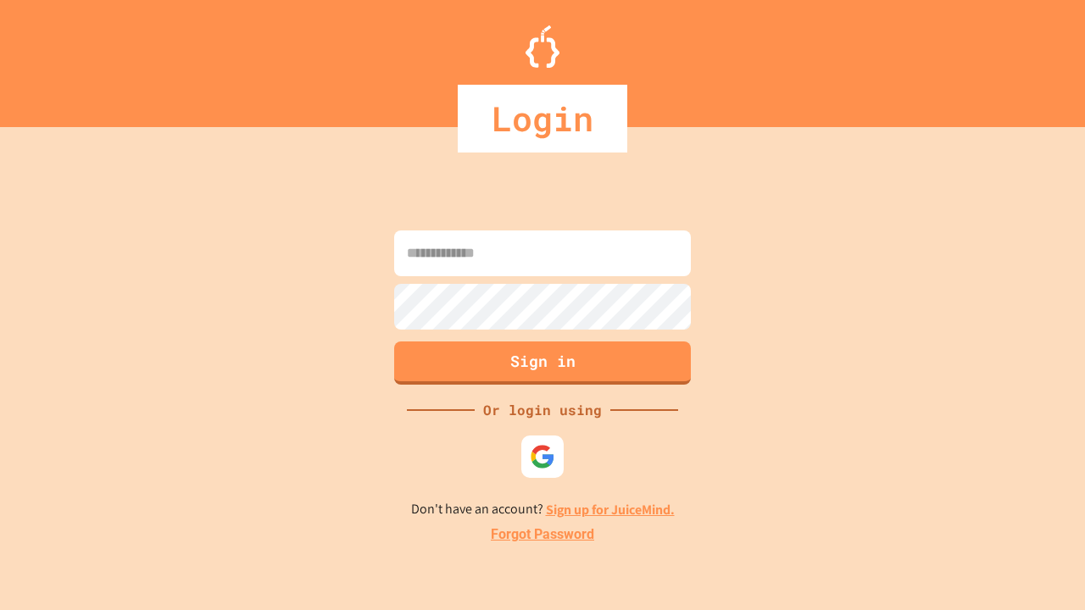  I want to click on img: Logo.svg, so click(542, 47).